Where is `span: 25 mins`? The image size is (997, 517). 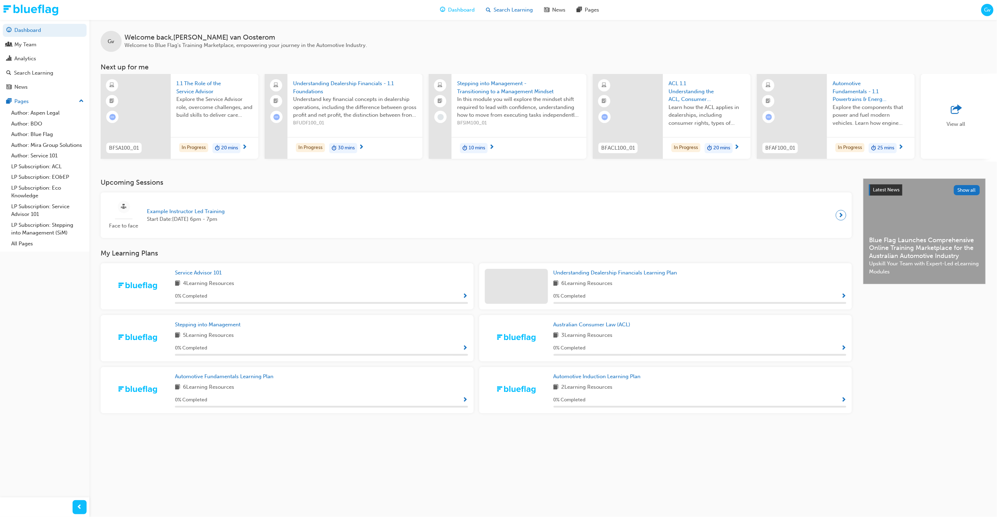 span: 25 mins is located at coordinates (886, 148).